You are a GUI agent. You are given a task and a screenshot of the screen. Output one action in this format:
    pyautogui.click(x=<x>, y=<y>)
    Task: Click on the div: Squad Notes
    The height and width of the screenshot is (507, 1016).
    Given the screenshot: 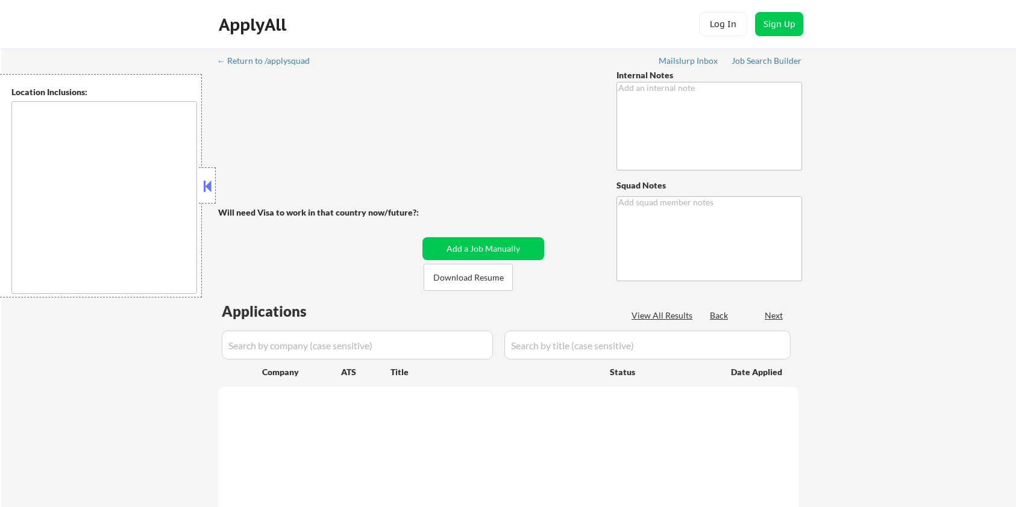 What is the action you would take?
    pyautogui.click(x=709, y=186)
    